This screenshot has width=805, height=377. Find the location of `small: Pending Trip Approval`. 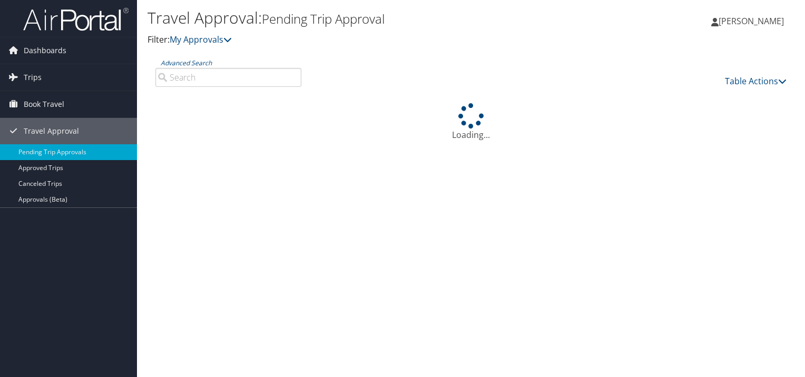

small: Pending Trip Approval is located at coordinates (323, 18).